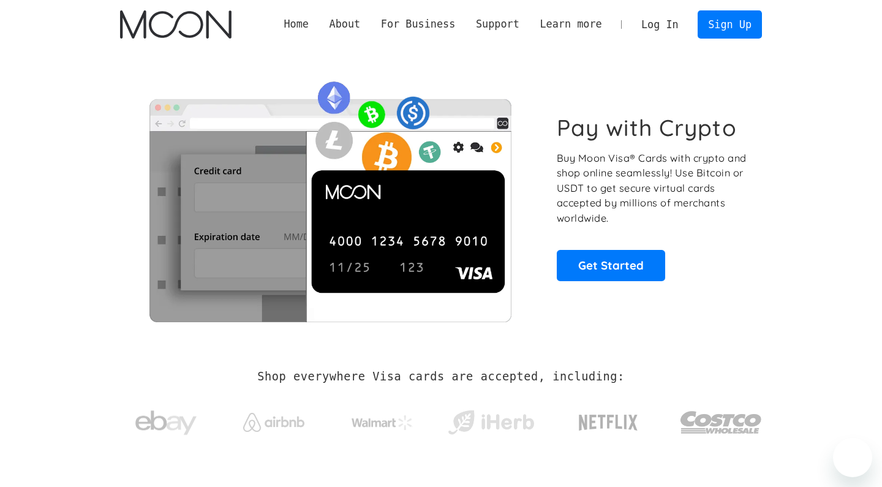 This screenshot has width=882, height=487. Describe the element at coordinates (491, 423) in the screenshot. I see `img: iHerb` at that location.